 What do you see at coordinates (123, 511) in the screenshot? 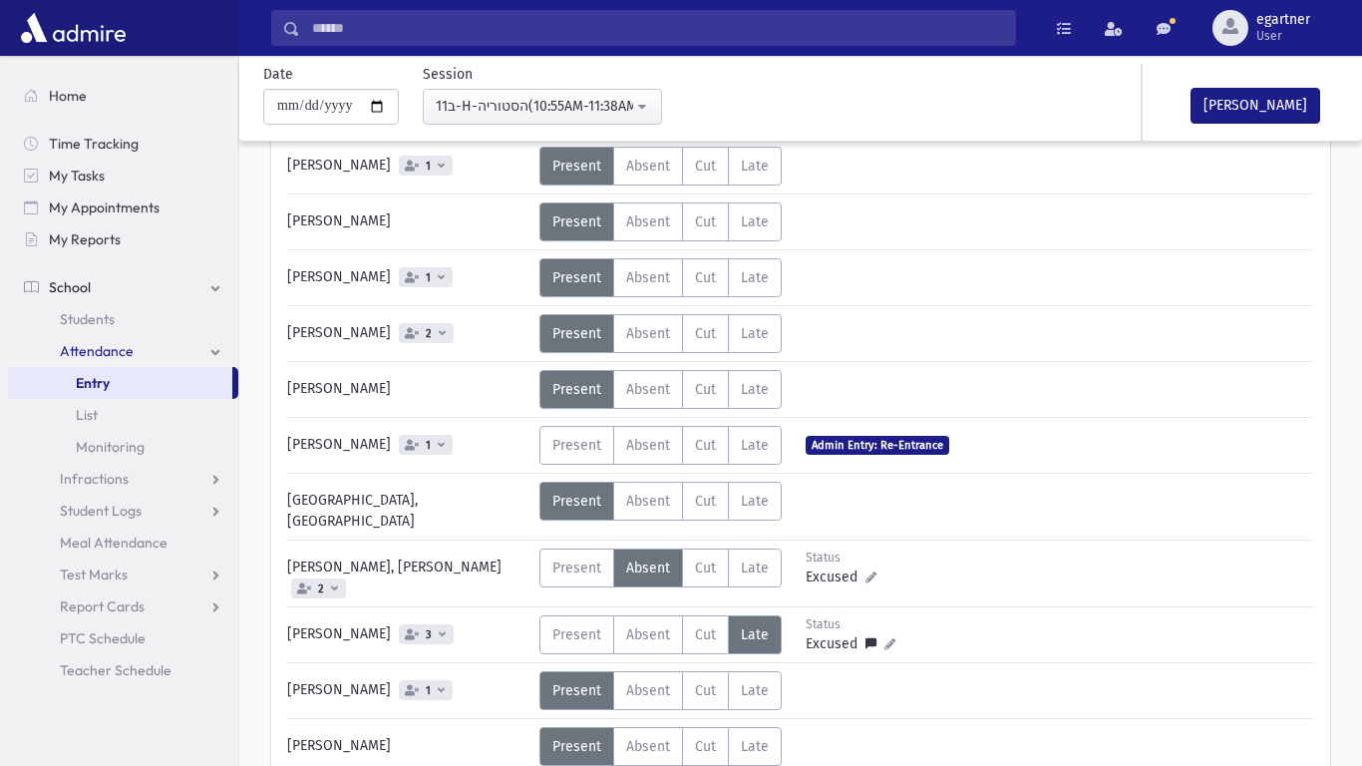
I see `a: Student Logs` at bounding box center [123, 511].